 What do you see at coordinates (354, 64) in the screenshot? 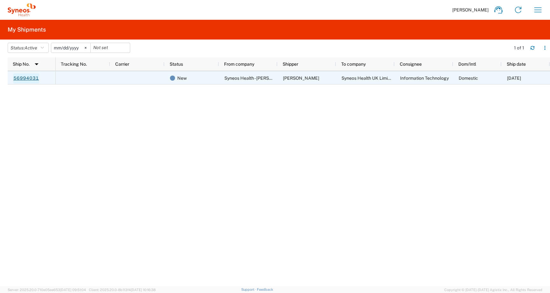
I see `span: To company` at bounding box center [354, 64].